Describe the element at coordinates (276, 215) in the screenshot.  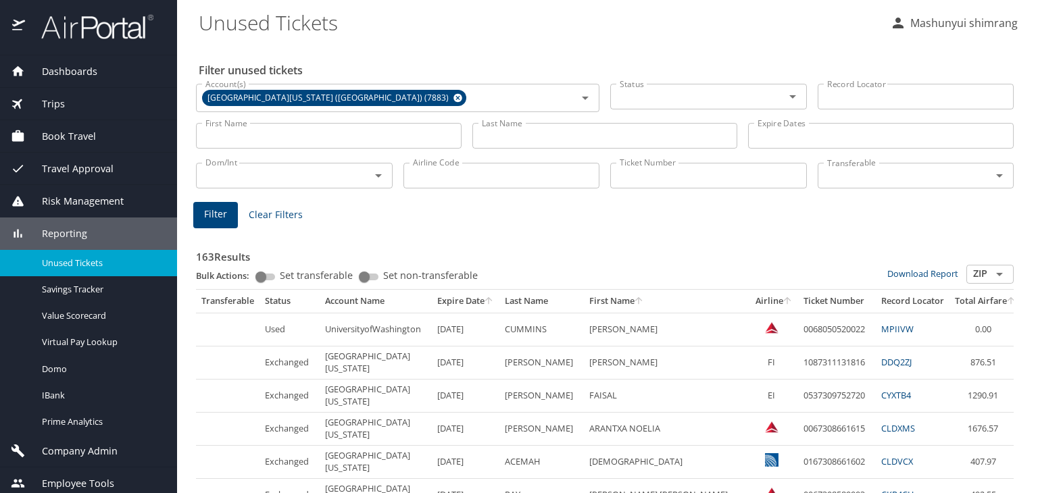
I see `span: Clear Filters` at that location.